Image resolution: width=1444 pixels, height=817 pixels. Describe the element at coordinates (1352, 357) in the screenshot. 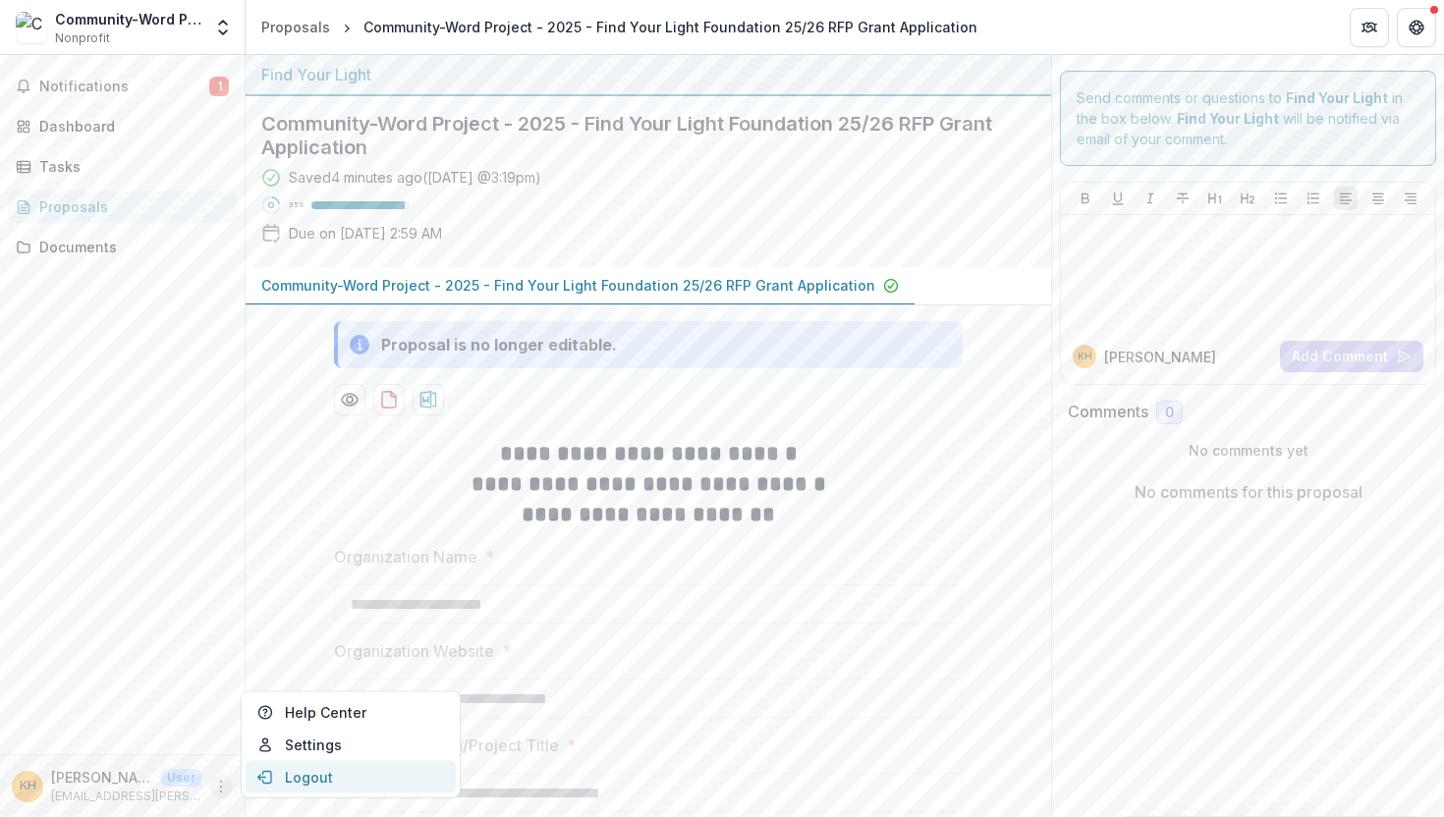

I see `button: Add Comment` at that location.